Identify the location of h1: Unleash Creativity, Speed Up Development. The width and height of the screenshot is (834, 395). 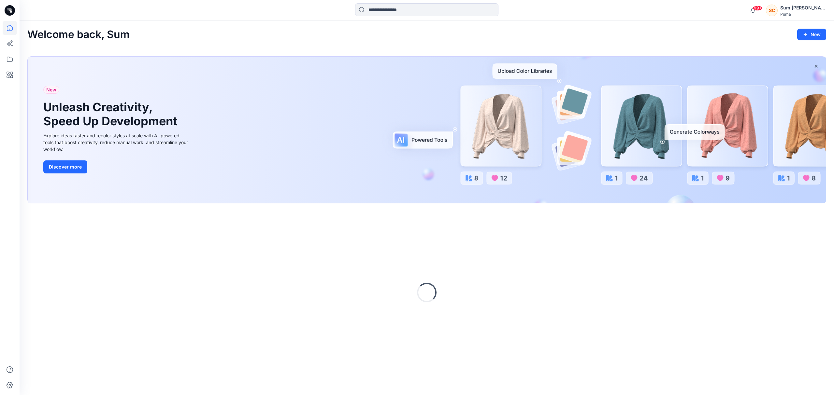
(112, 114).